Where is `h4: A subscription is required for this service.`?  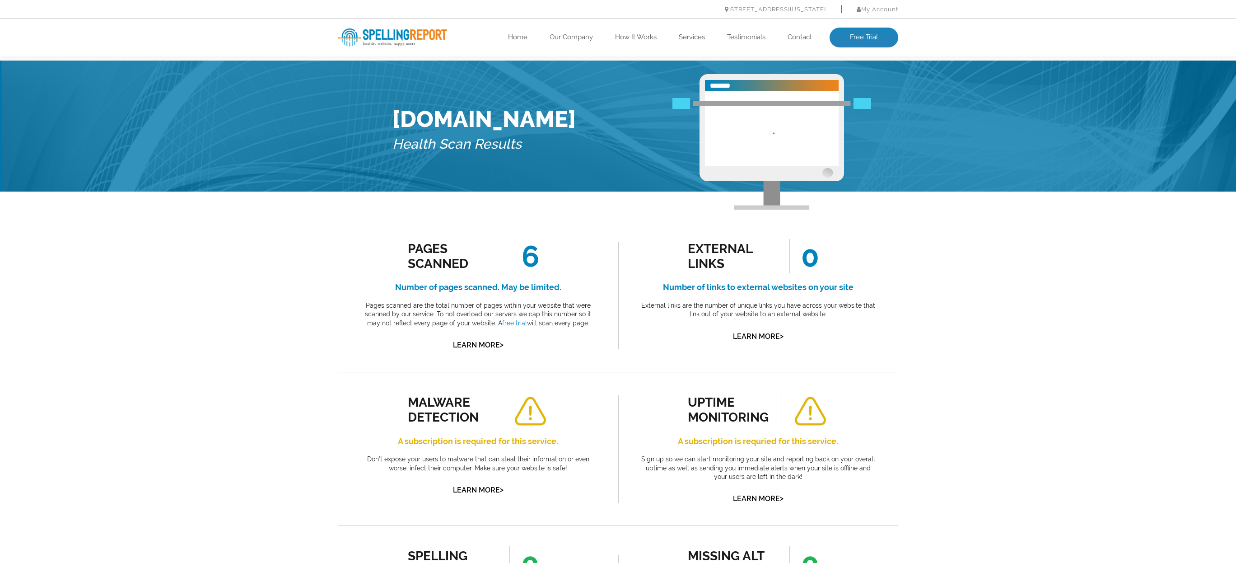 h4: A subscription is required for this service. is located at coordinates (478, 441).